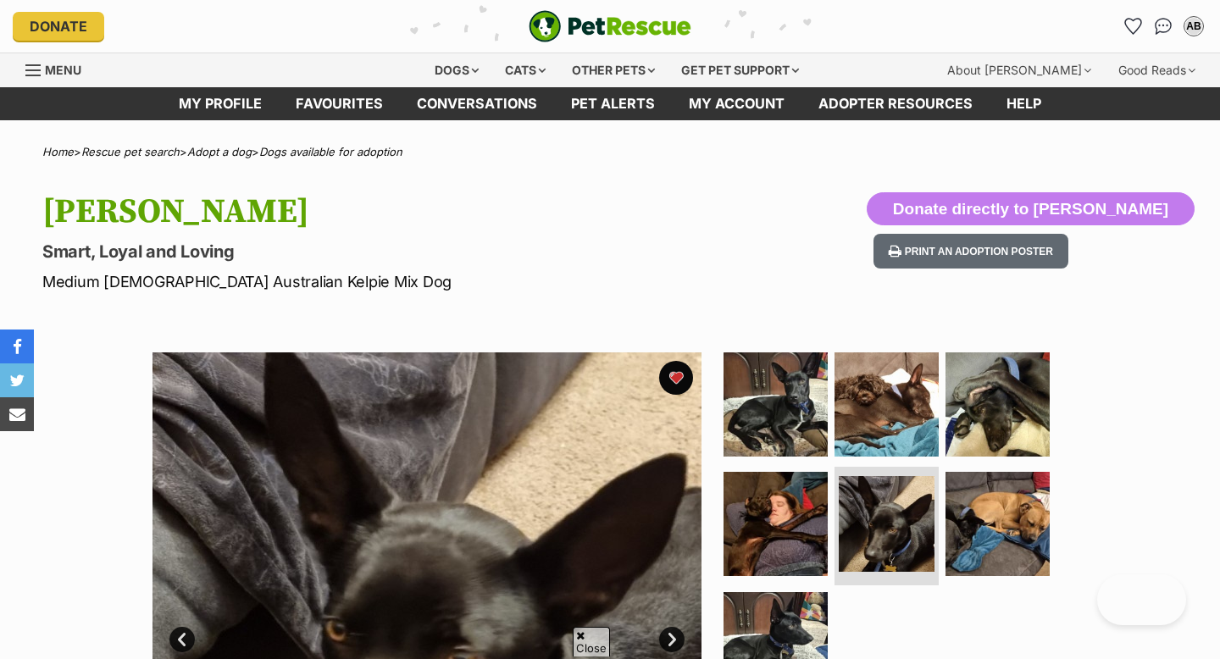  What do you see at coordinates (610, 26) in the screenshot?
I see `img: logo-e224e6f780fb5917bec1dbf3a21bbac754714ae5b6737aabdf751b685950b380.svg` at bounding box center [610, 26].